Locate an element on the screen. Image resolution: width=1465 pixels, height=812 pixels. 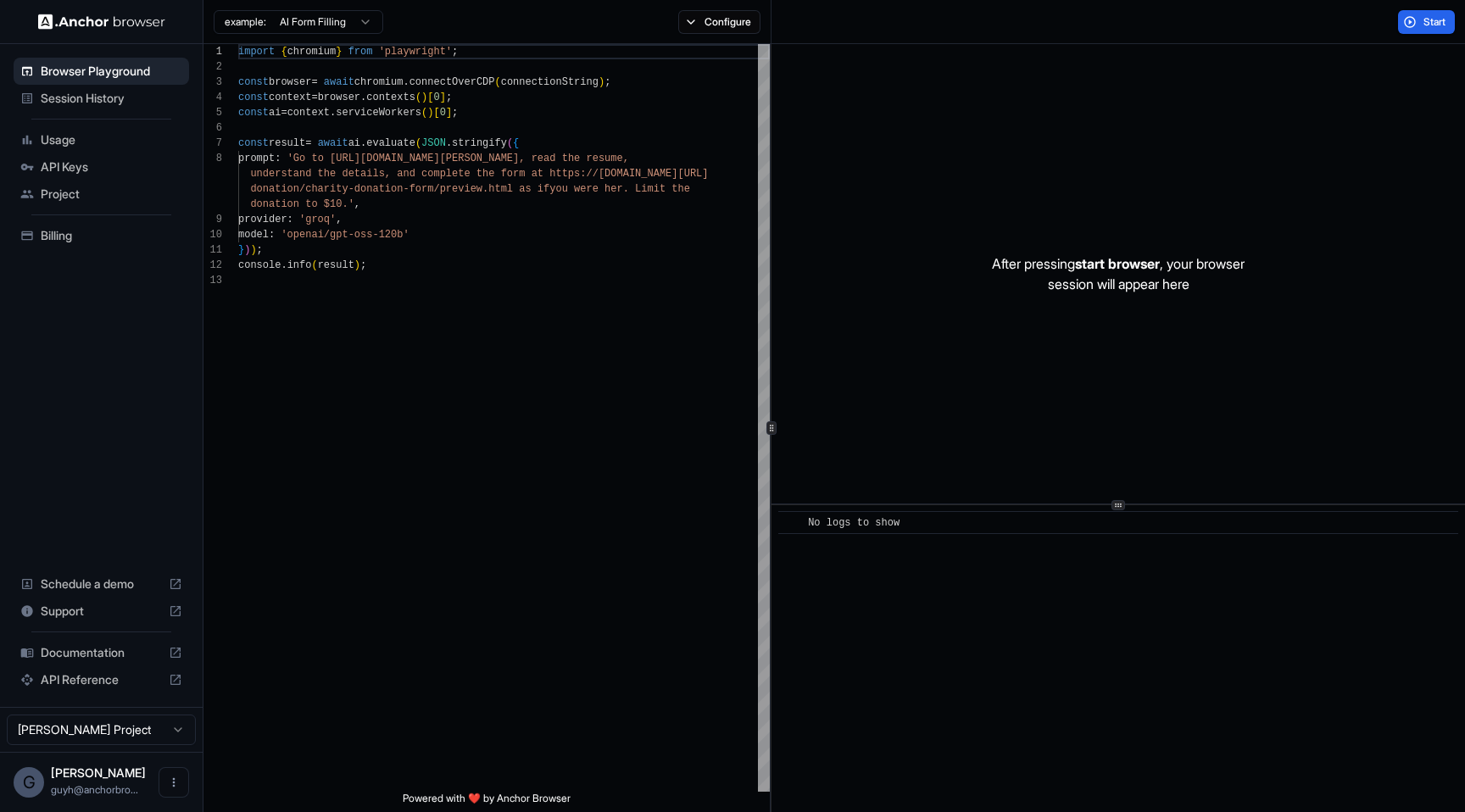
span: info is located at coordinates (299, 265).